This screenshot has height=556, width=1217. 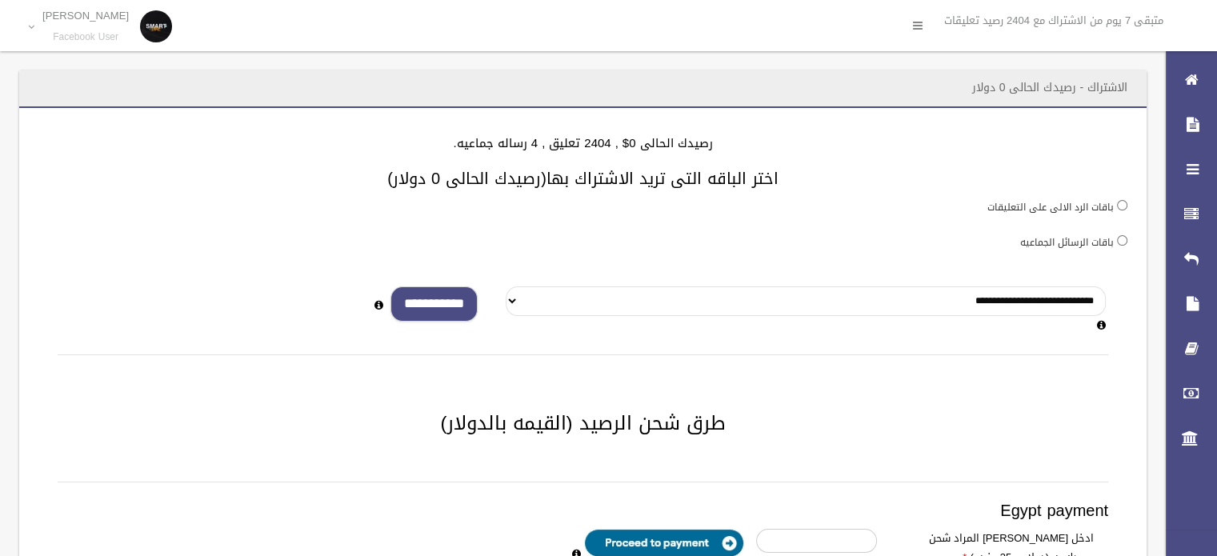 I want to click on h3: اختر الباقه التى تريد الاشتراك بها(رصيدك الحالى 0 دولار), so click(x=582, y=178).